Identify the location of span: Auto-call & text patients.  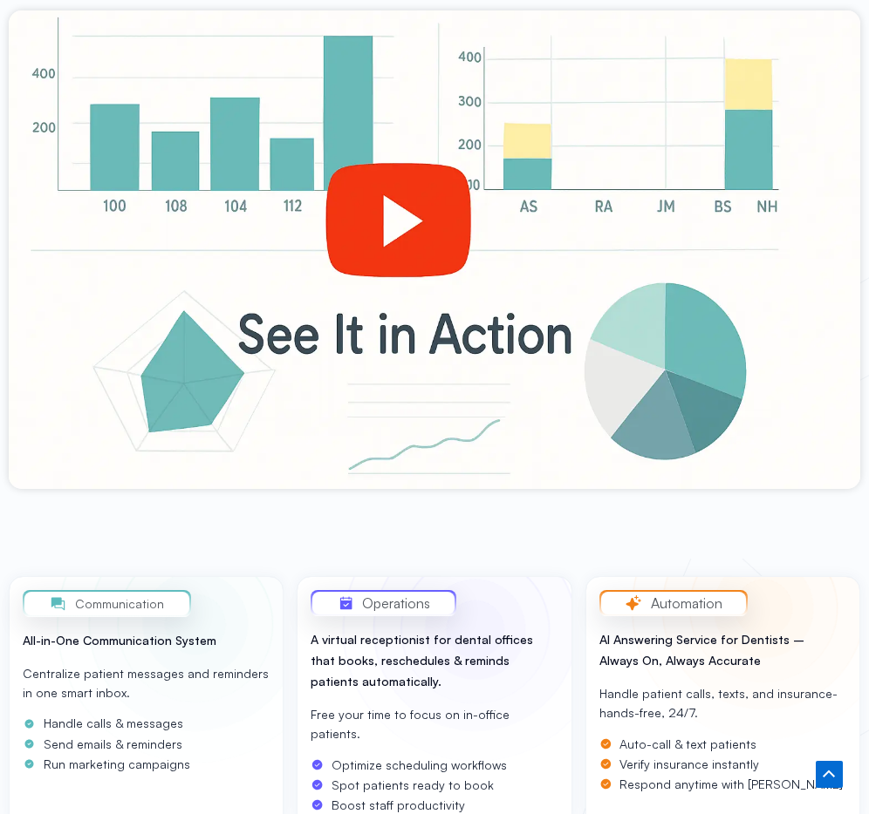
(685, 744).